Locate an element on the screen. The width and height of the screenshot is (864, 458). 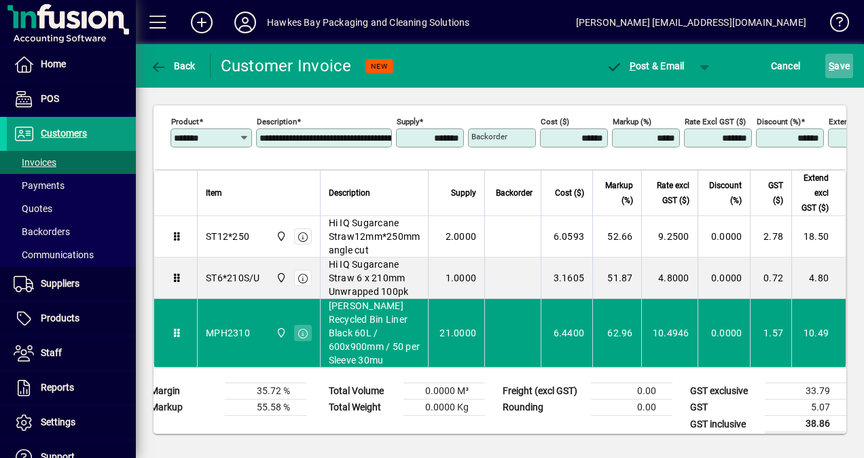
span: Item is located at coordinates (214, 193).